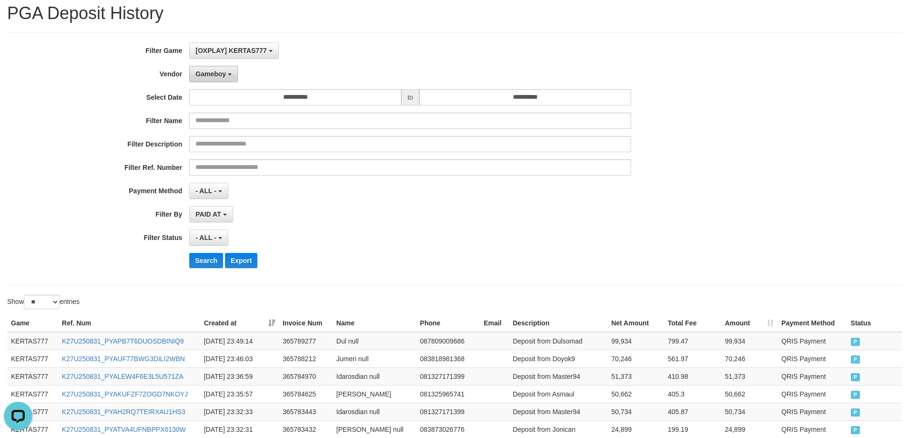 Image resolution: width=909 pixels, height=438 pixels. I want to click on th: Payment Method, so click(812, 323).